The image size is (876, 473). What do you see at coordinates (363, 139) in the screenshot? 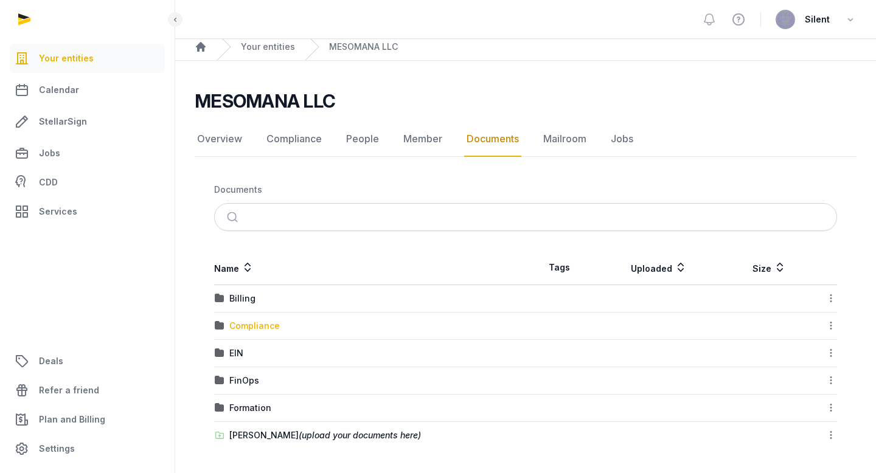
I see `a: People` at bounding box center [363, 139].